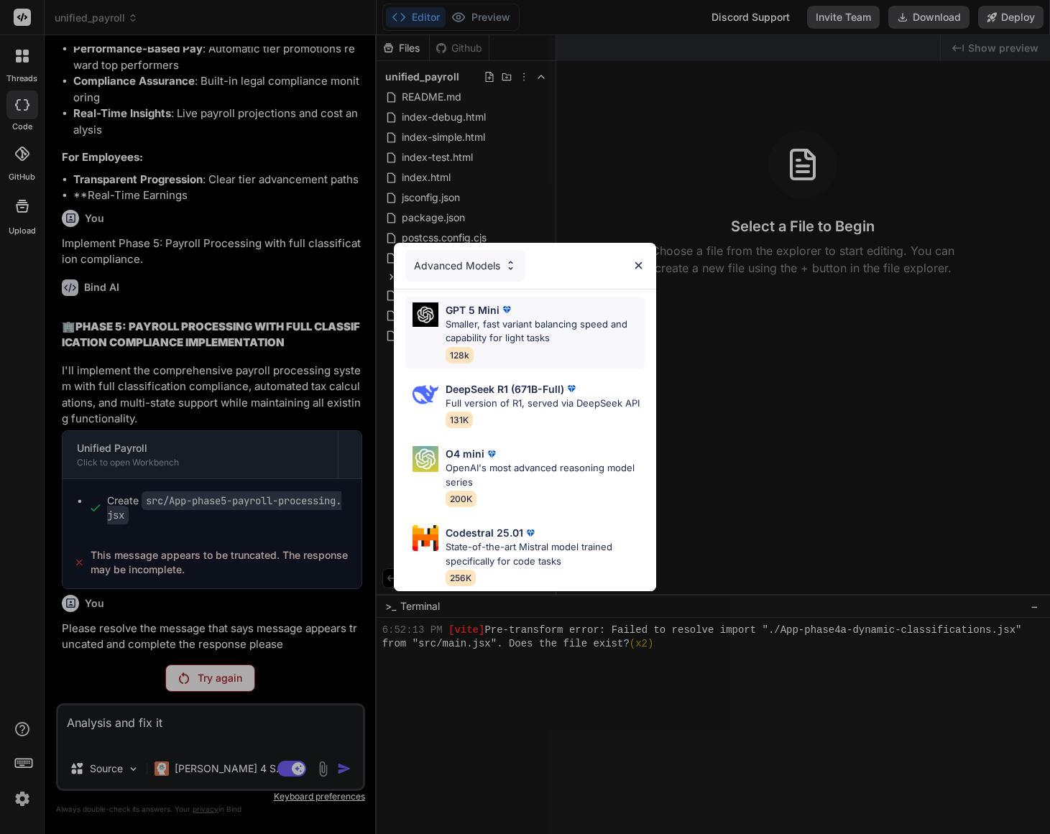  What do you see at coordinates (465, 266) in the screenshot?
I see `div: Advanced Models` at bounding box center [465, 266].